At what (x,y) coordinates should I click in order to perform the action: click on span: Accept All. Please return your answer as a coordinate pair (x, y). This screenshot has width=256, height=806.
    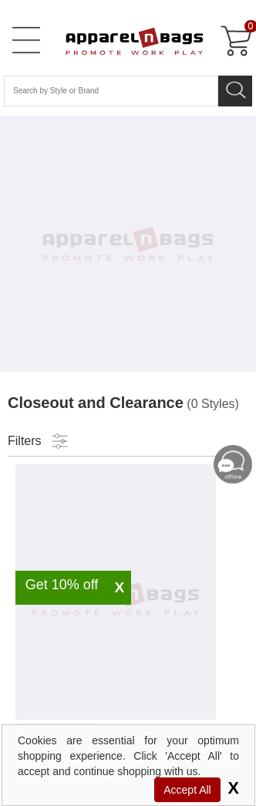
    Looking at the image, I should click on (187, 790).